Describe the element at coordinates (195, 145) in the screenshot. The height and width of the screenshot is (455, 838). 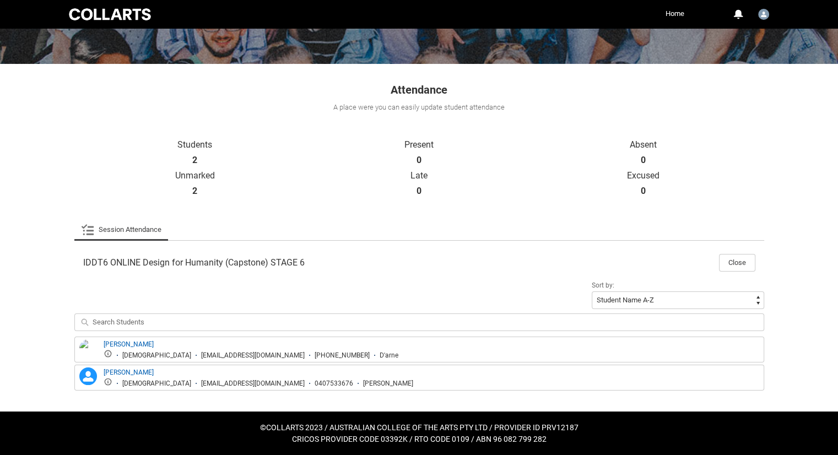
I see `p: Students` at that location.